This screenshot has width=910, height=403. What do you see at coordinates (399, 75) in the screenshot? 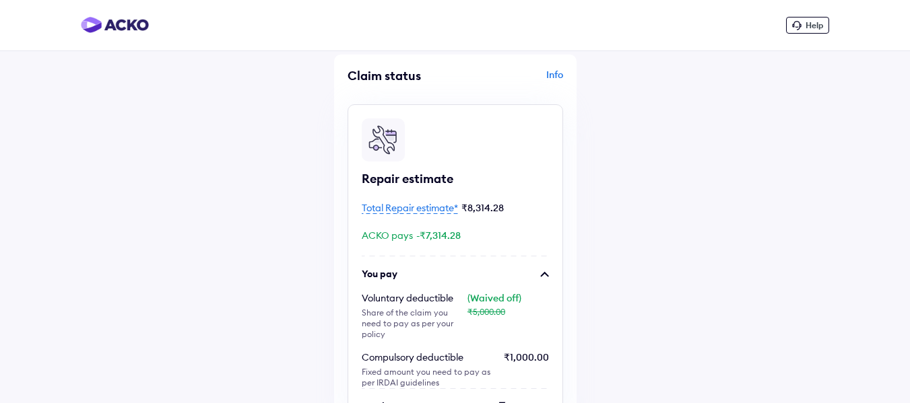
I see `div: Claim status` at bounding box center [399, 75].